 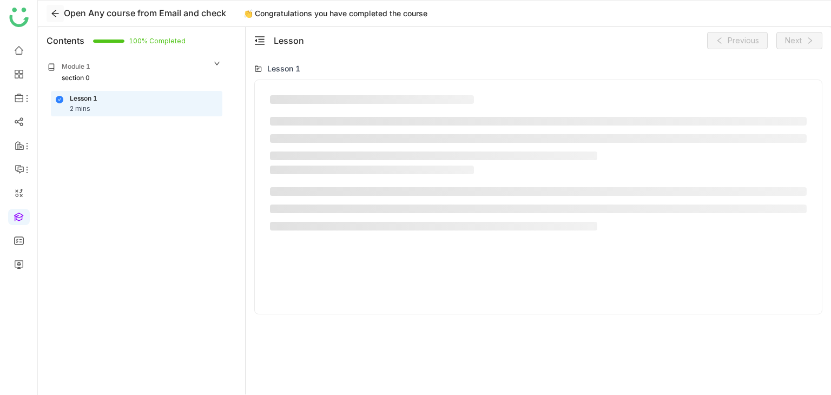 What do you see at coordinates (260, 41) in the screenshot?
I see `span: menu-fold` at bounding box center [260, 41].